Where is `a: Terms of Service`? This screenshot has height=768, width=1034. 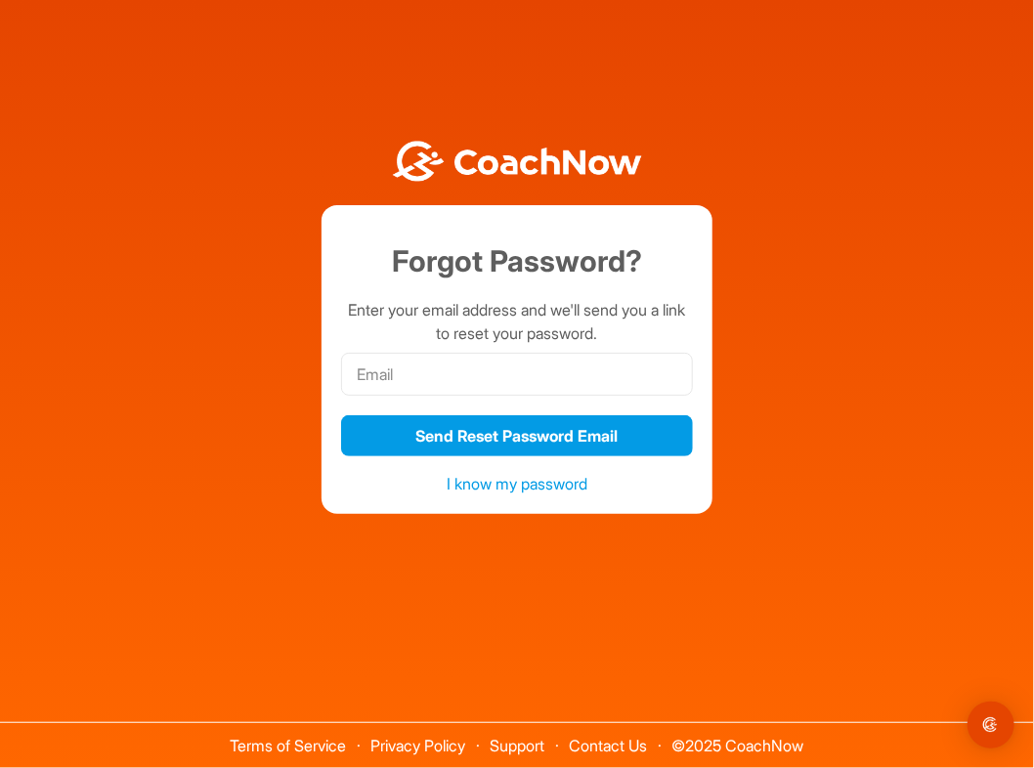
a: Terms of Service is located at coordinates (288, 745).